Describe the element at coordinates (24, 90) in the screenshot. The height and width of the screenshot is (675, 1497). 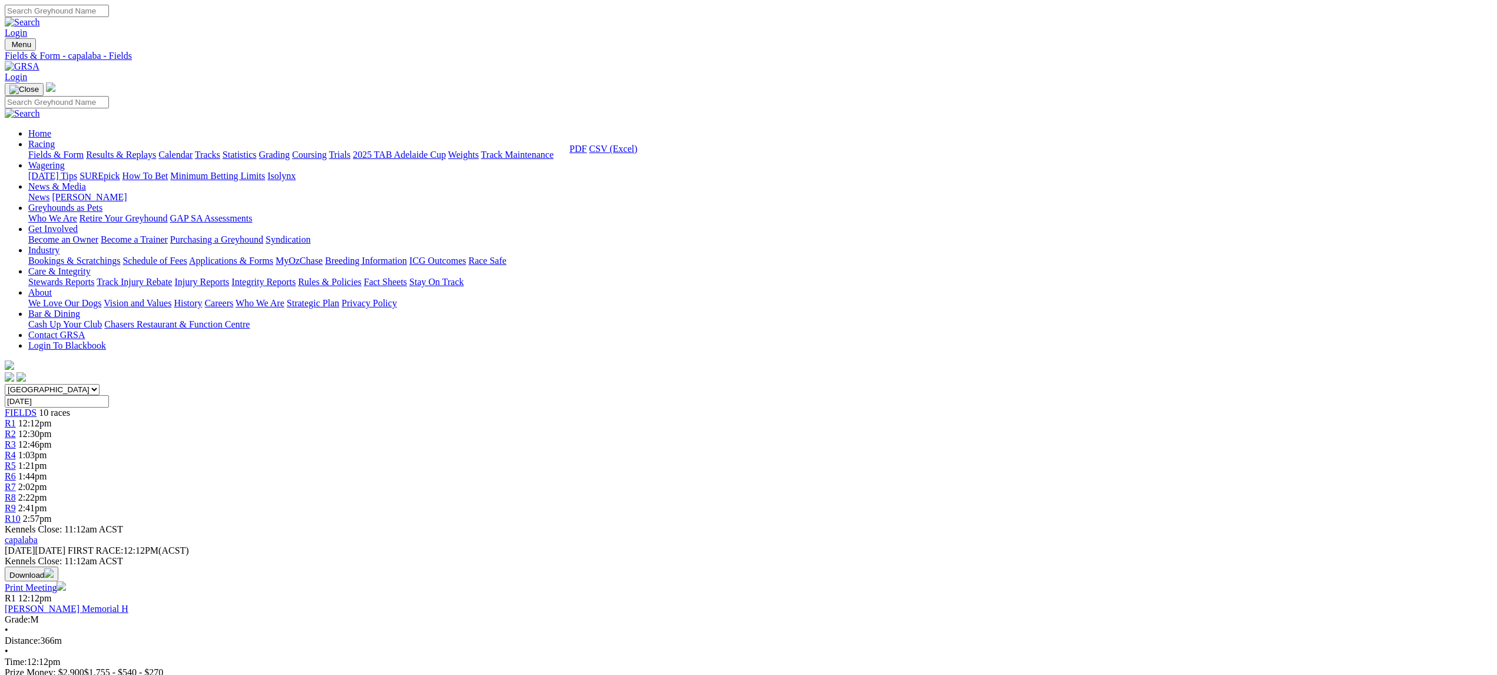
I see `img: Close` at that location.